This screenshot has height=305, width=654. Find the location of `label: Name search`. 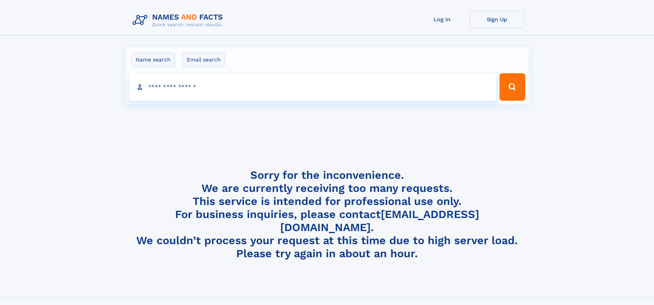

label: Name search is located at coordinates (153, 60).